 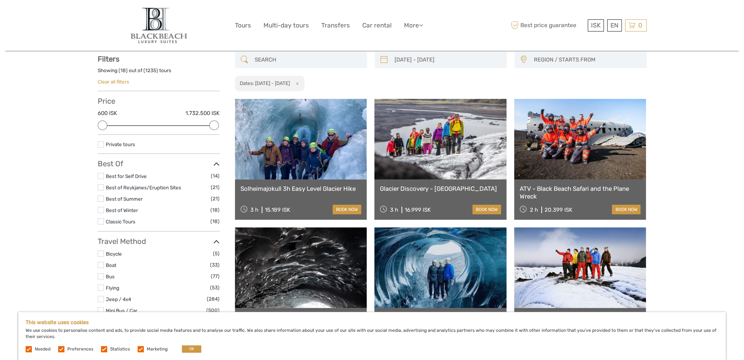 I want to click on span: (5), so click(x=216, y=253).